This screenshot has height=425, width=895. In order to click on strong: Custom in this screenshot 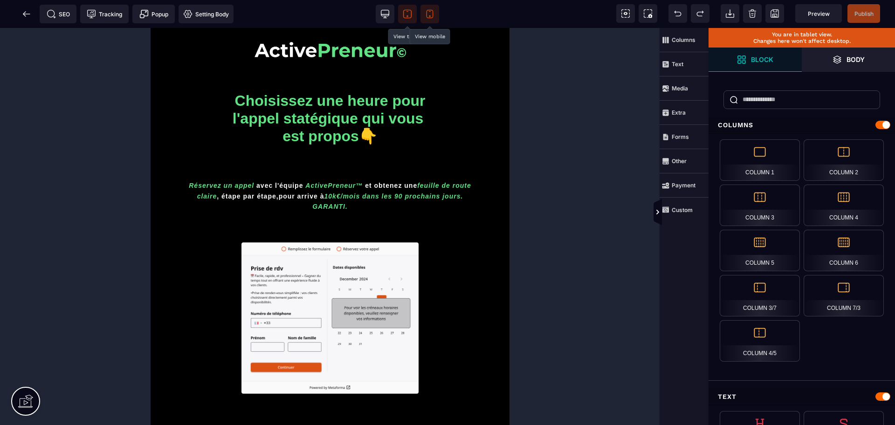, I will do `click(682, 210)`.